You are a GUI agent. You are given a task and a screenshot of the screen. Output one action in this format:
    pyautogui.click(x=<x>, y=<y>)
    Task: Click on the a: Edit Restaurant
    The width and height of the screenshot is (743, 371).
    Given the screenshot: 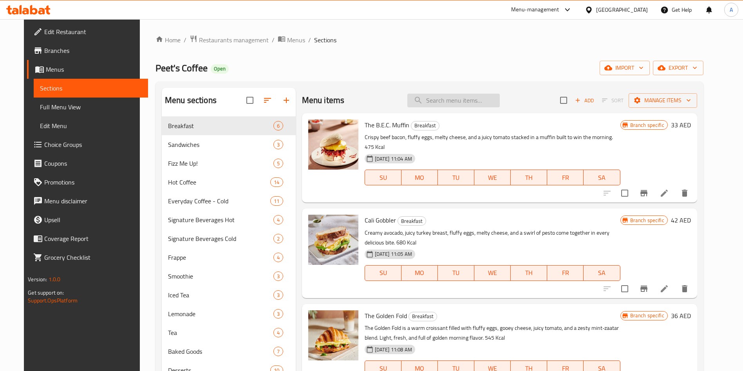 What is the action you would take?
    pyautogui.click(x=87, y=32)
    